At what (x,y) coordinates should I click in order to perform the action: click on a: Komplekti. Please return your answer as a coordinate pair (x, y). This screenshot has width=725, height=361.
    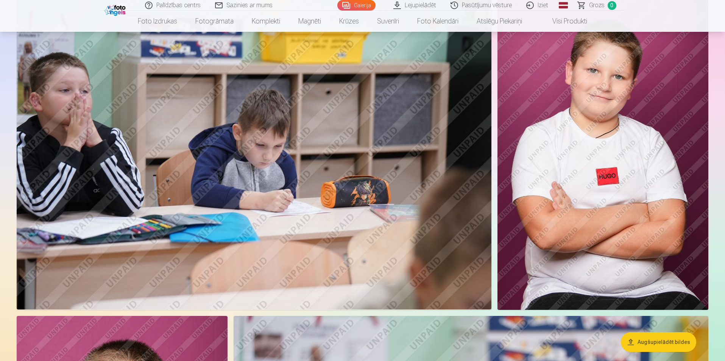
    Looking at the image, I should click on (266, 21).